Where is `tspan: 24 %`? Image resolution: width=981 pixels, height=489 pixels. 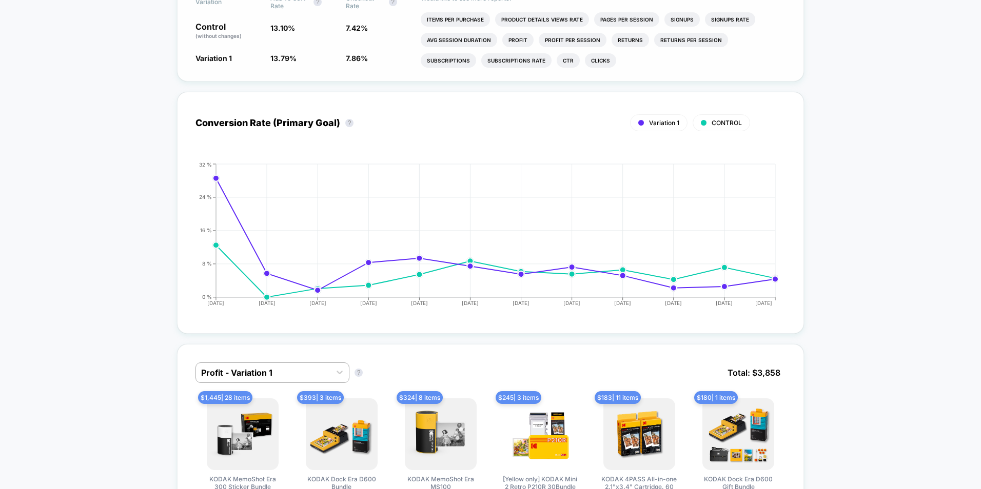 tspan: 24 % is located at coordinates (205, 197).